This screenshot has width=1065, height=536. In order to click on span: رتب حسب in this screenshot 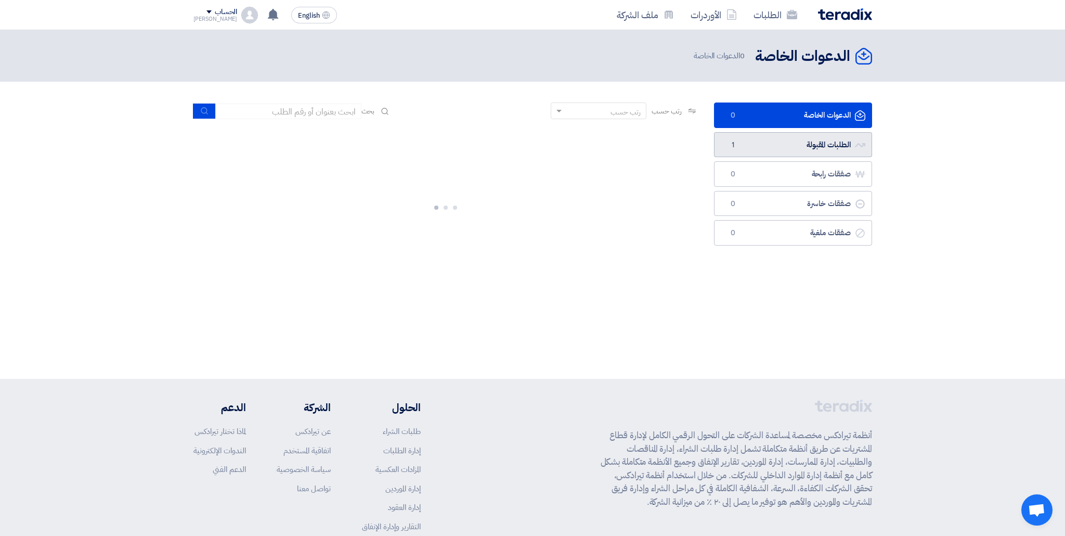, I will do `click(666, 111)`.